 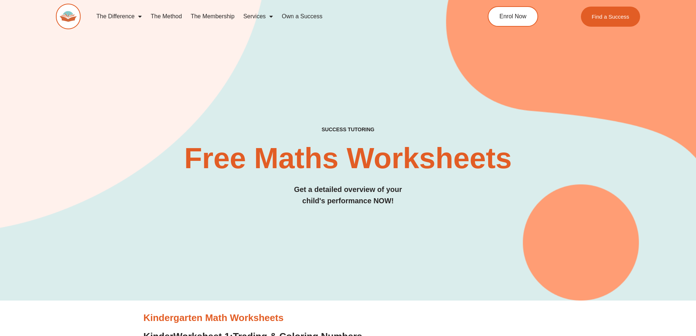 What do you see at coordinates (302, 16) in the screenshot?
I see `a: Own a Success` at bounding box center [302, 16].